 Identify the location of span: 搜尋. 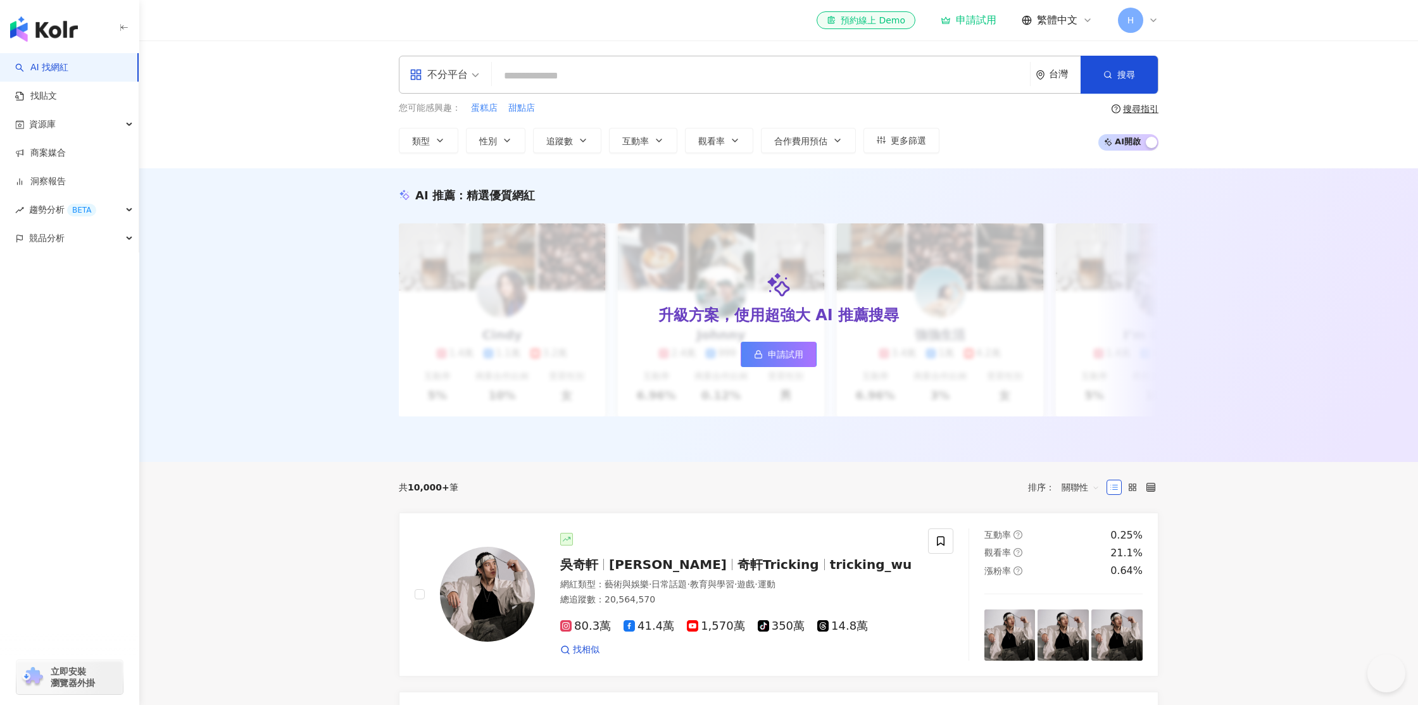
(1126, 75).